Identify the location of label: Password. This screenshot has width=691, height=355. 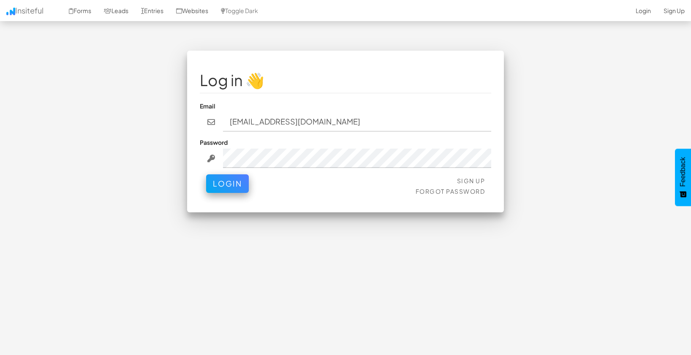
(214, 142).